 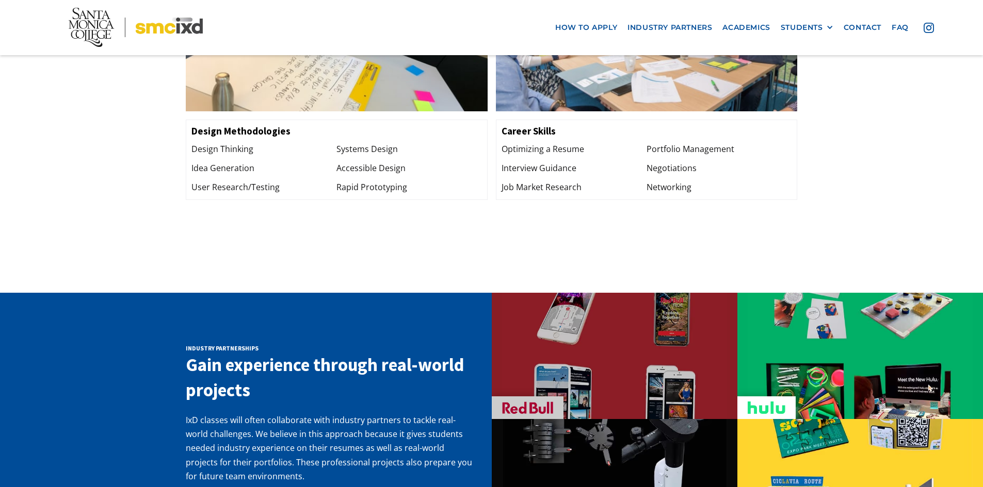 What do you see at coordinates (331, 449) in the screenshot?
I see `p: IxD classes will often collaborate with industry partners to tackle real-world challenges. We bel...` at bounding box center [331, 449].